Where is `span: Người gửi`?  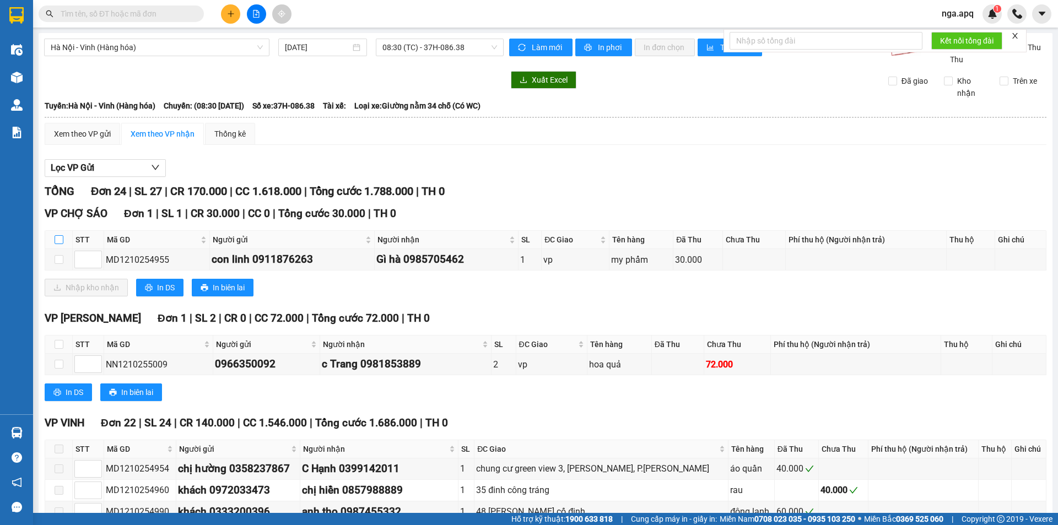 span: Người gửi is located at coordinates (262, 344).